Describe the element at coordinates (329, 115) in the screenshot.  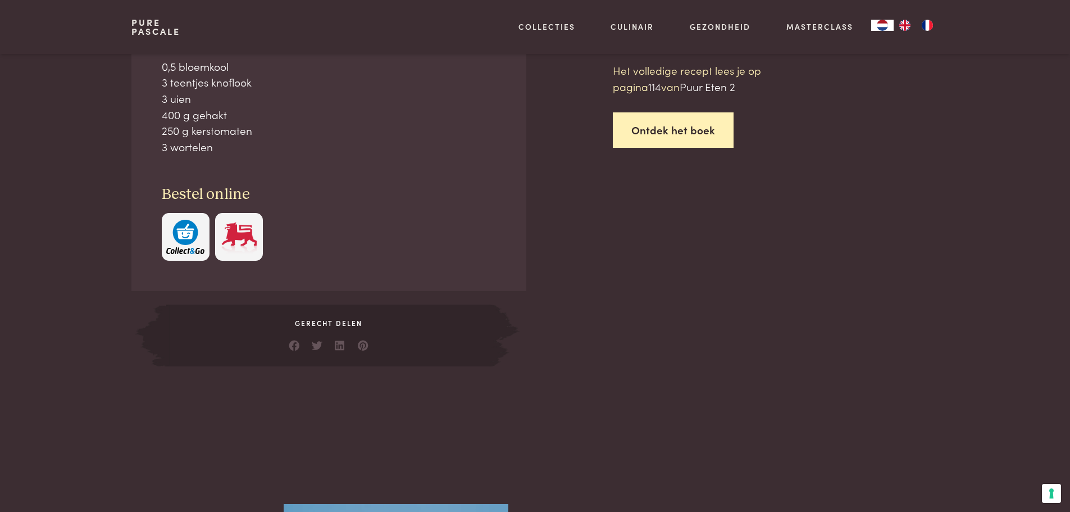
I see `div: 400 g gehakt` at that location.